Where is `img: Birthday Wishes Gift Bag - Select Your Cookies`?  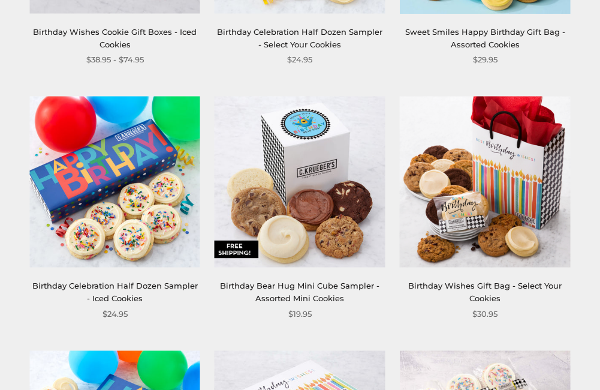
img: Birthday Wishes Gift Bag - Select Your Cookies is located at coordinates (485, 182).